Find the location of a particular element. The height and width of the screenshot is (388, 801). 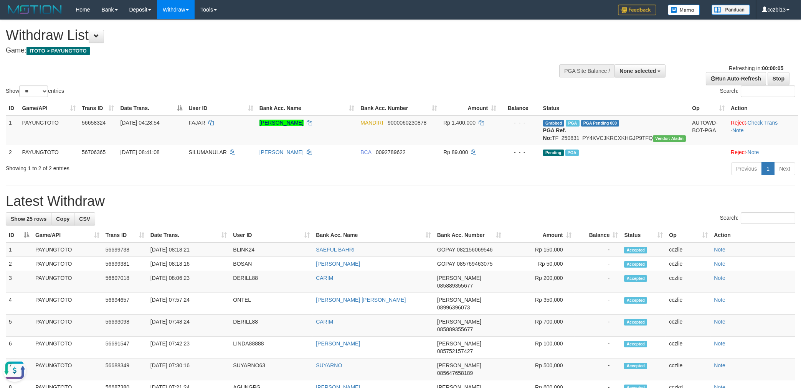

button: None selected is located at coordinates (640, 71).